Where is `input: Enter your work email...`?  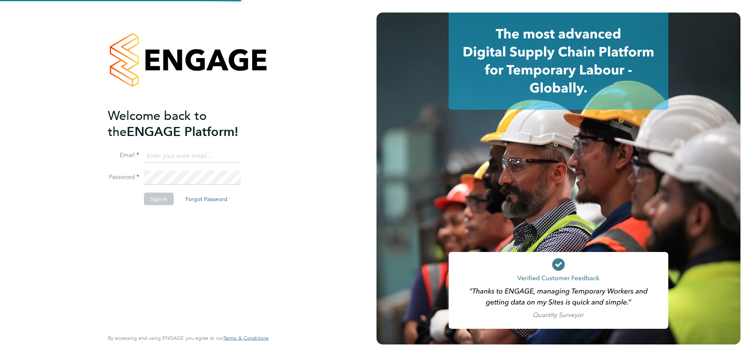 input: Enter your work email... is located at coordinates (192, 156).